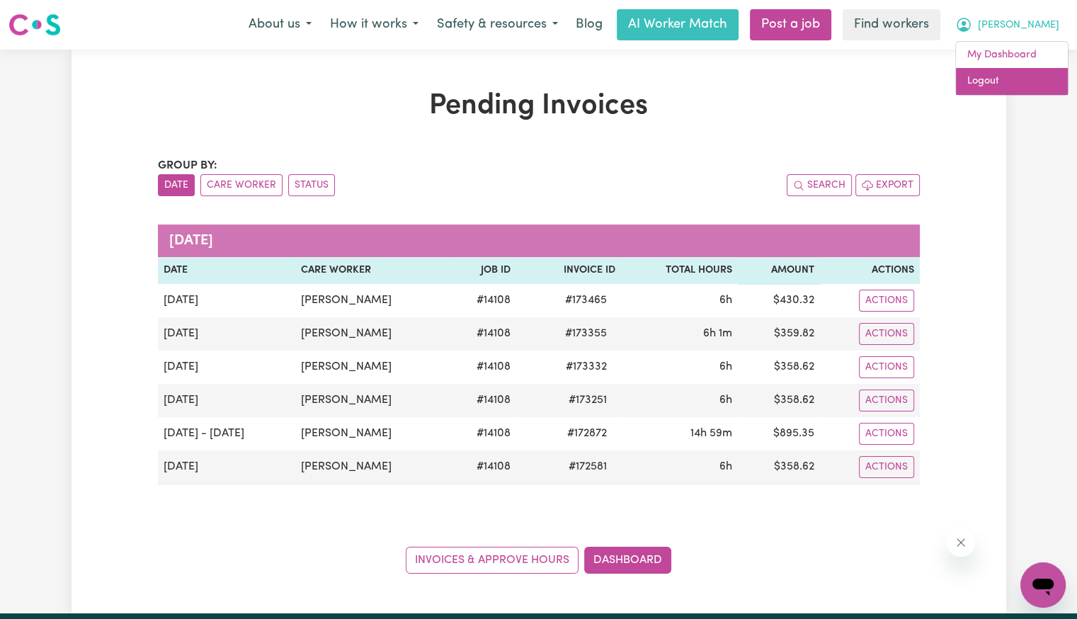 The width and height of the screenshot is (1077, 619). Describe the element at coordinates (1007, 25) in the screenshot. I see `button: My Account` at that location.